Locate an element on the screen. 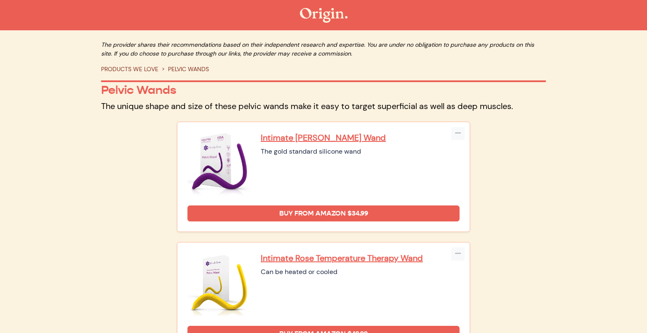  a: PRODUCTS WE LOVE is located at coordinates (130, 69).